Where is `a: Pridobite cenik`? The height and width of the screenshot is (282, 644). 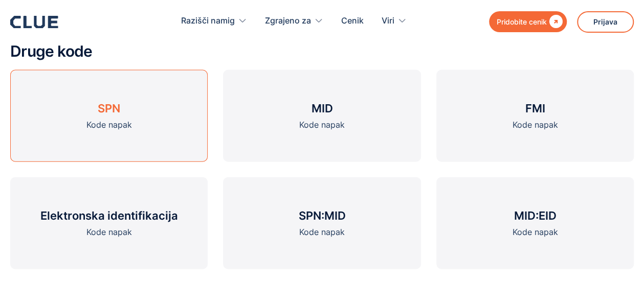
a: Pridobite cenik is located at coordinates (528, 21).